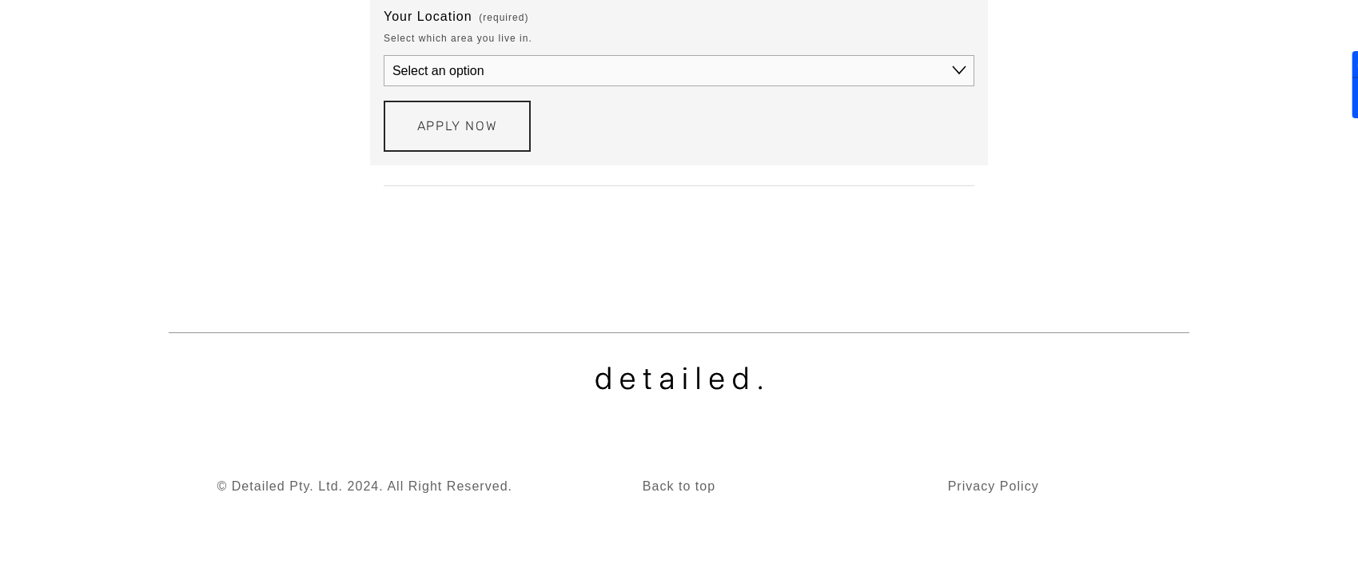  What do you see at coordinates (458, 38) in the screenshot?
I see `p: Select which area you live in.` at bounding box center [458, 38].